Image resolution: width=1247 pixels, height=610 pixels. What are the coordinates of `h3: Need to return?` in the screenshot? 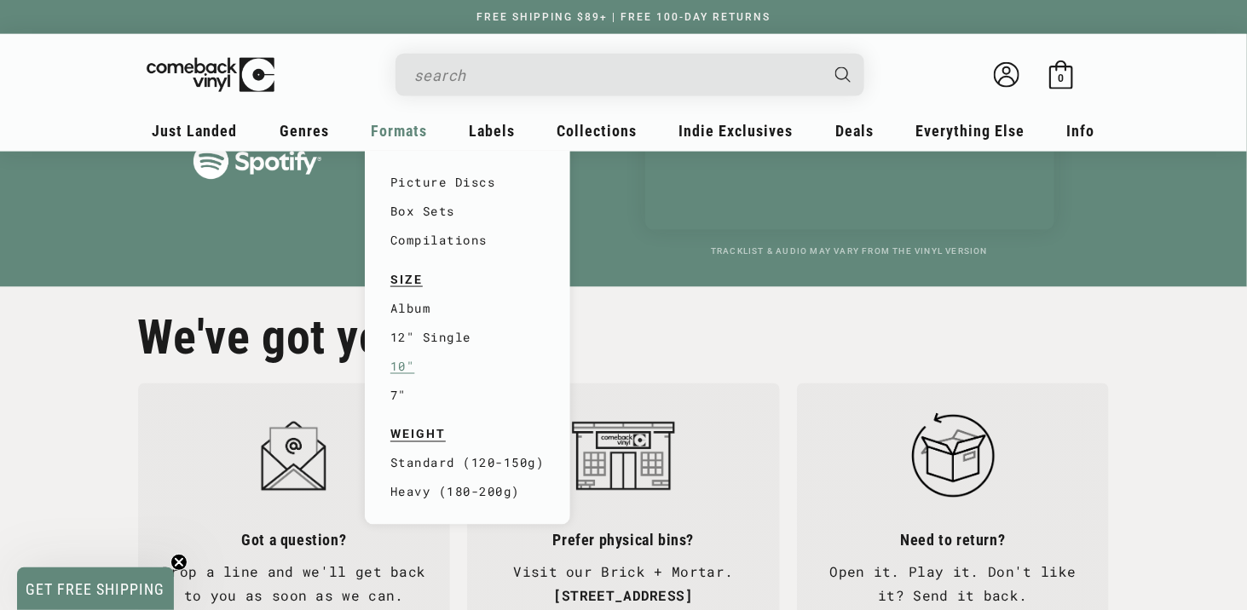 It's located at (953, 540).